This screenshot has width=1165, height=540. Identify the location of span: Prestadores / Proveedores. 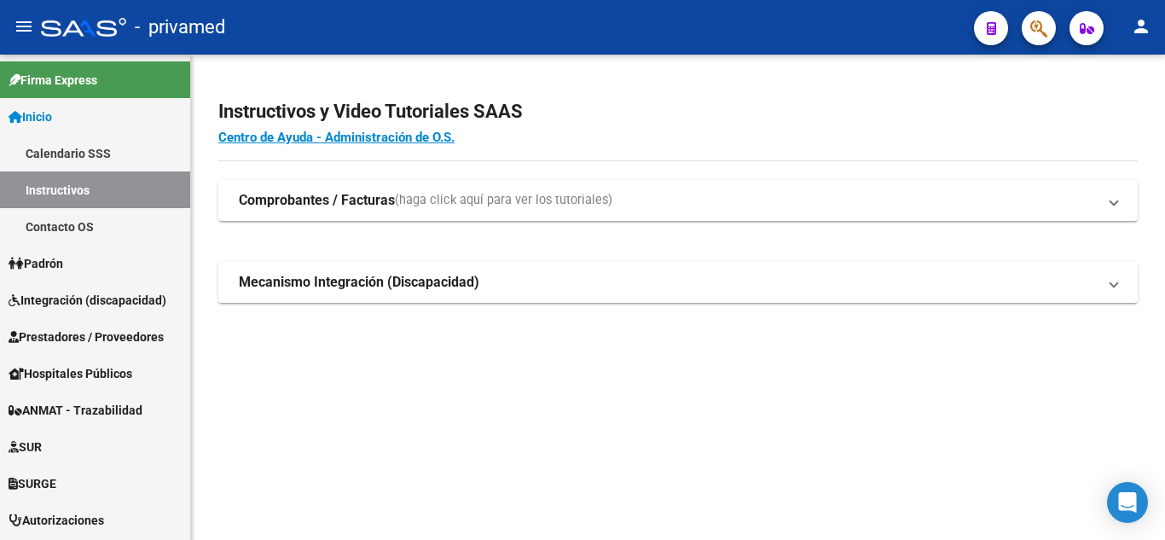
(86, 337).